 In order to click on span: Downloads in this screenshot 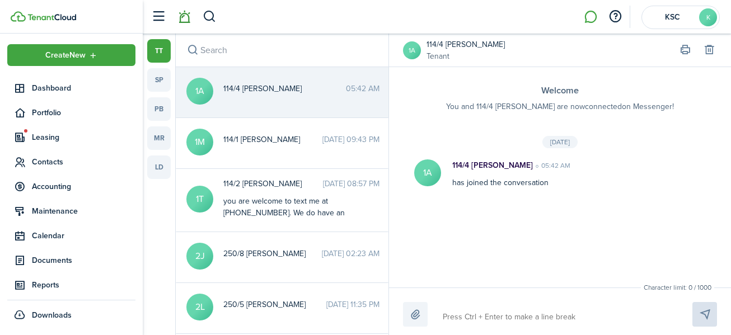, I will do `click(51, 315)`.